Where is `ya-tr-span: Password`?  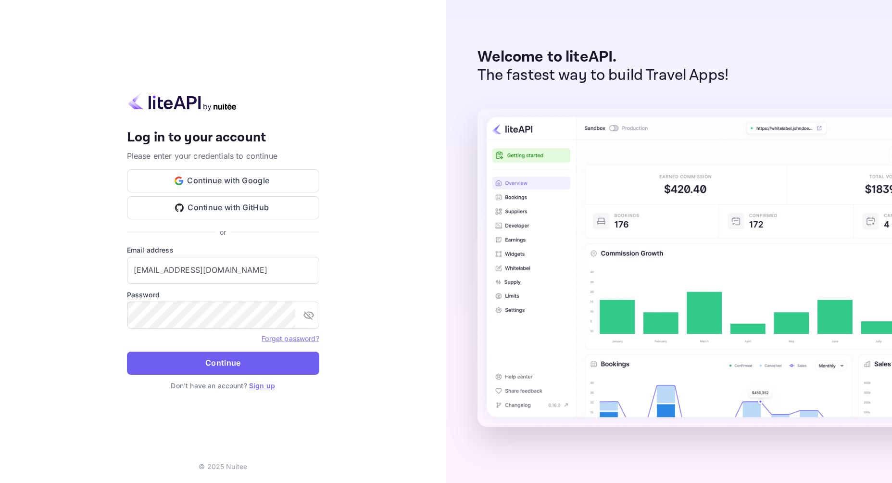
ya-tr-span: Password is located at coordinates (143, 294).